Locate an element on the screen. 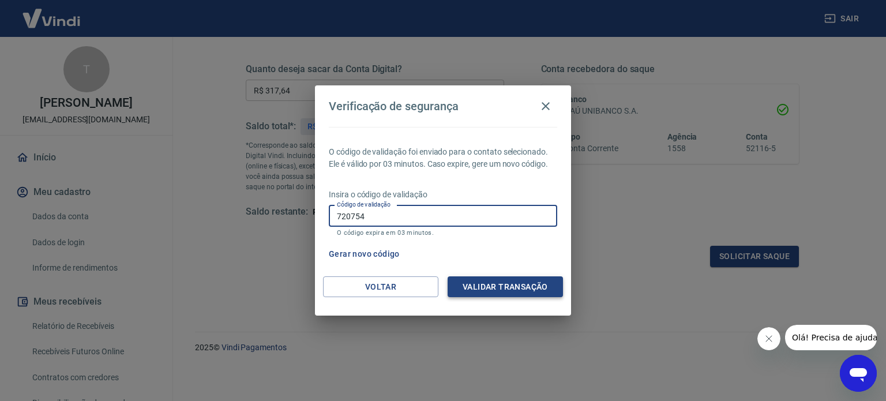 Image resolution: width=886 pixels, height=401 pixels. p: O código expira em 03 minutos. is located at coordinates (443, 232).